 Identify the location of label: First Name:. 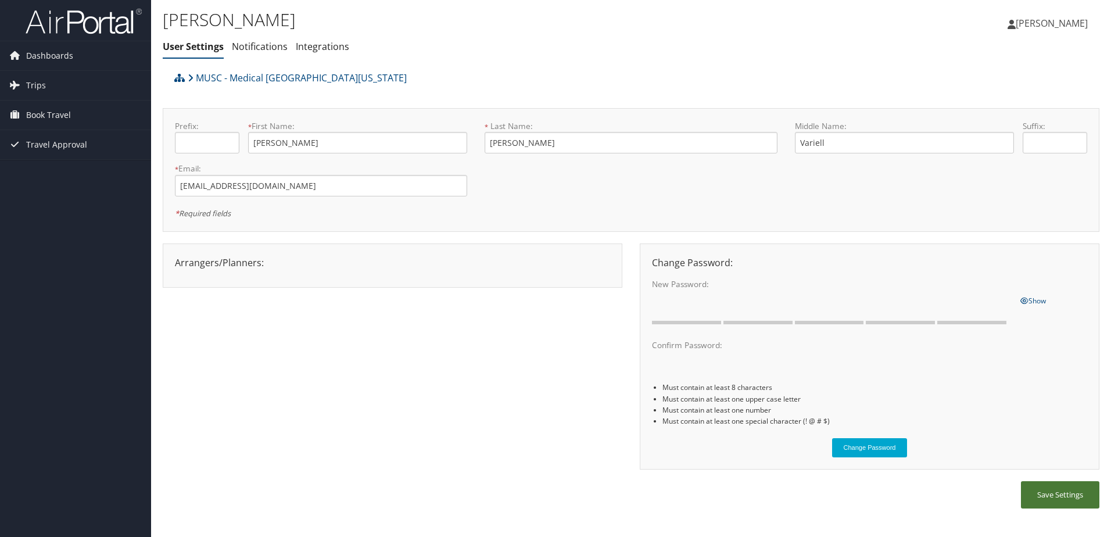
(357, 126).